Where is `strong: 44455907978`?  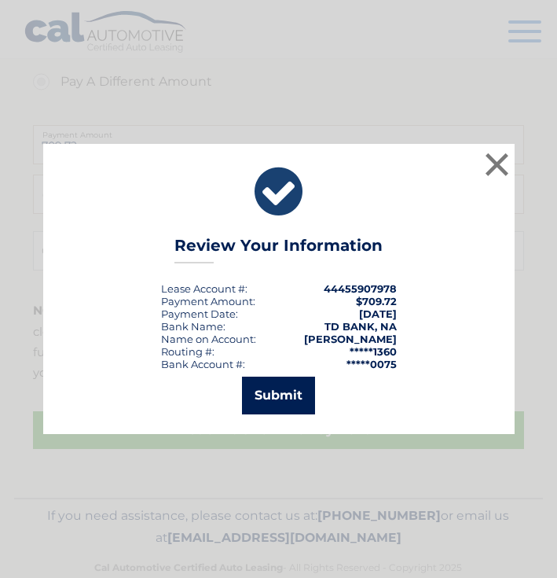
strong: 44455907978 is located at coordinates (360, 289).